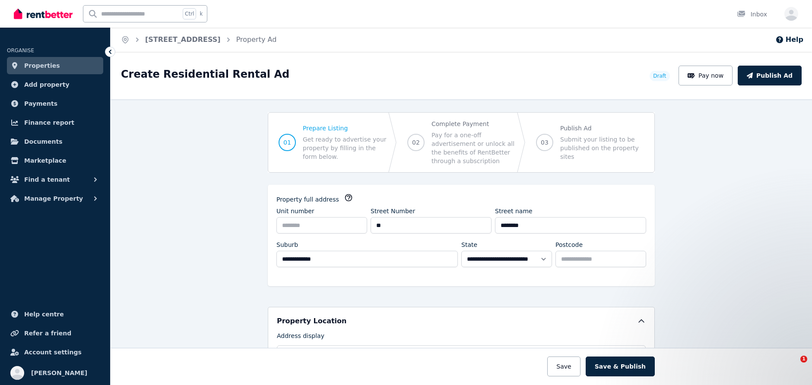 The height and width of the screenshot is (385, 812). What do you see at coordinates (44, 314) in the screenshot?
I see `span: Help centre` at bounding box center [44, 314].